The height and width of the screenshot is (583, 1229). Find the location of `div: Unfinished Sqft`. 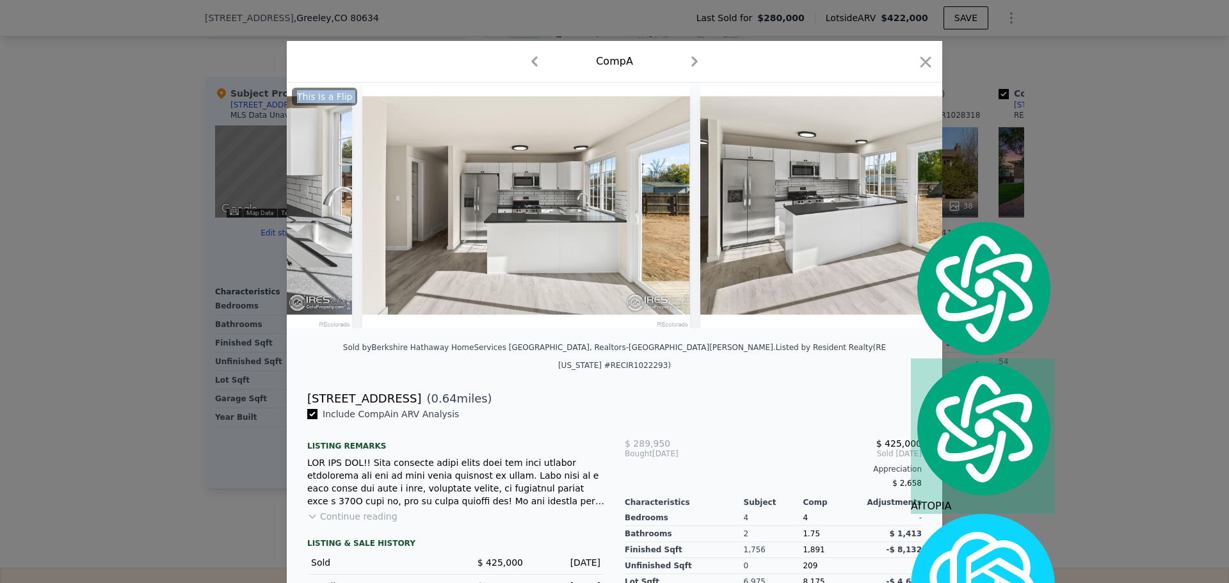

div: Unfinished Sqft is located at coordinates (684, 566).